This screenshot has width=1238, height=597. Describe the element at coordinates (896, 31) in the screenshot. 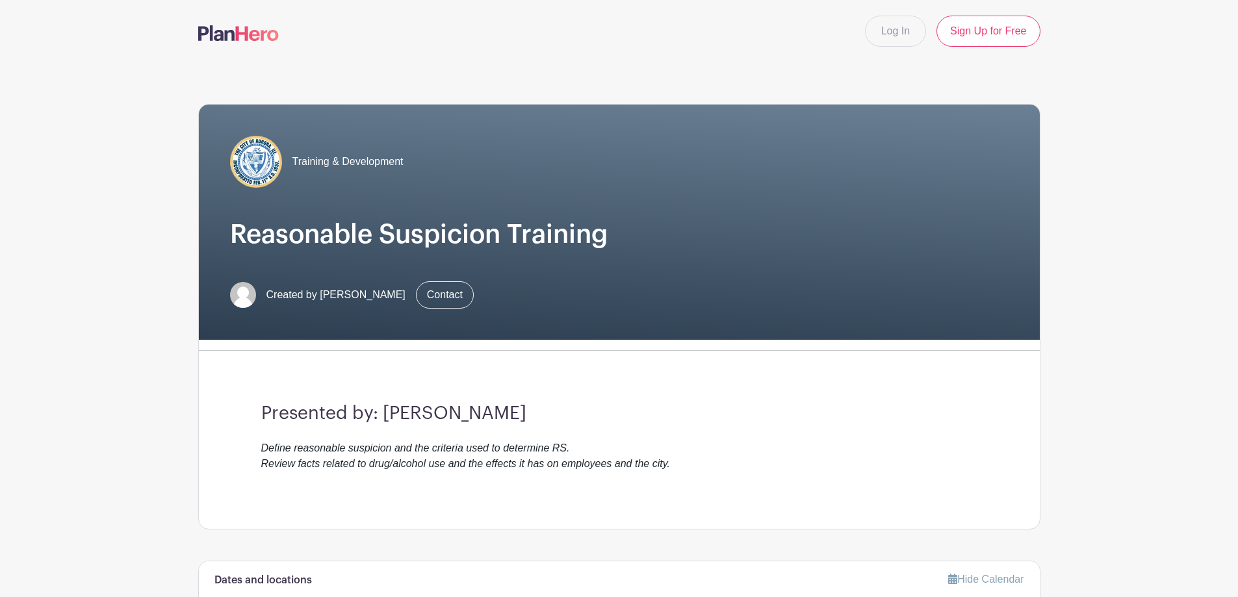

I see `a: Log In` at that location.